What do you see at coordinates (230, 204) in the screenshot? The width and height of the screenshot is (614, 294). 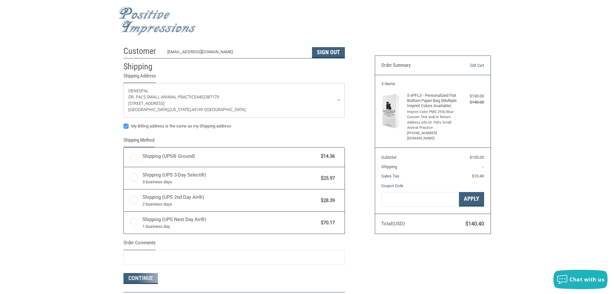 I see `span: 2 business days` at bounding box center [230, 204].